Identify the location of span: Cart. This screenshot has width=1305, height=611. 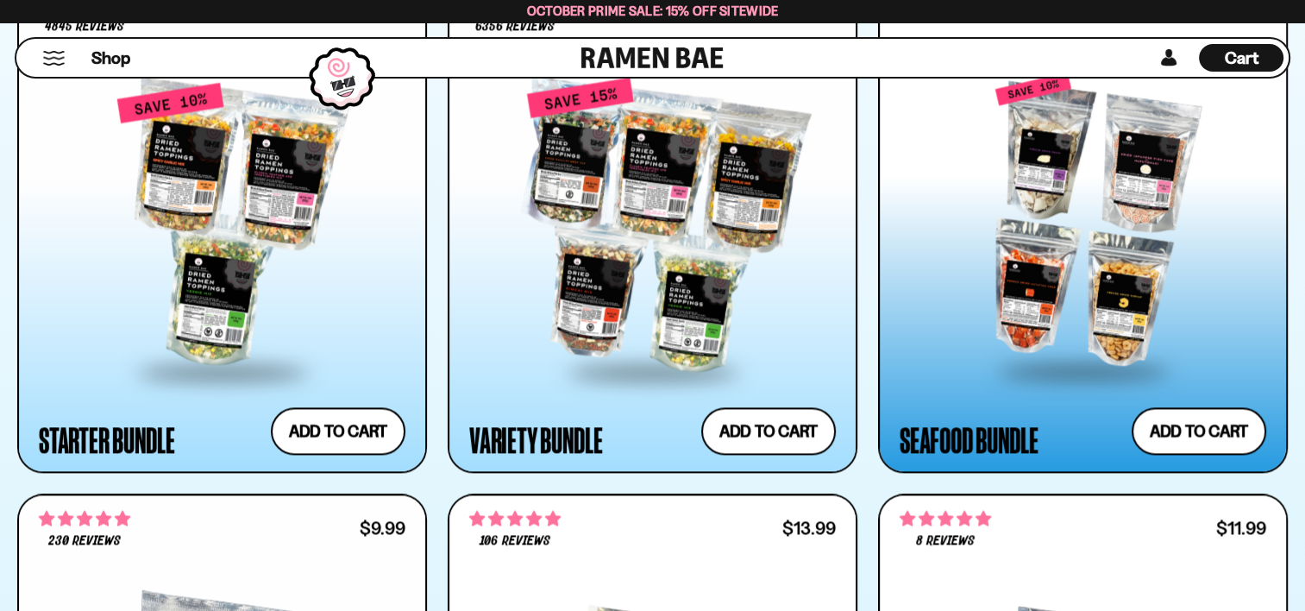
(1241, 58).